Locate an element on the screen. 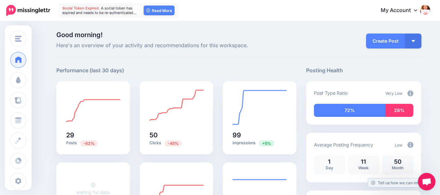 Image resolution: width=440 pixels, height=195 pixels. span: Here's an overview of your activity and recommendations for this workspace. is located at coordinates (176, 46).